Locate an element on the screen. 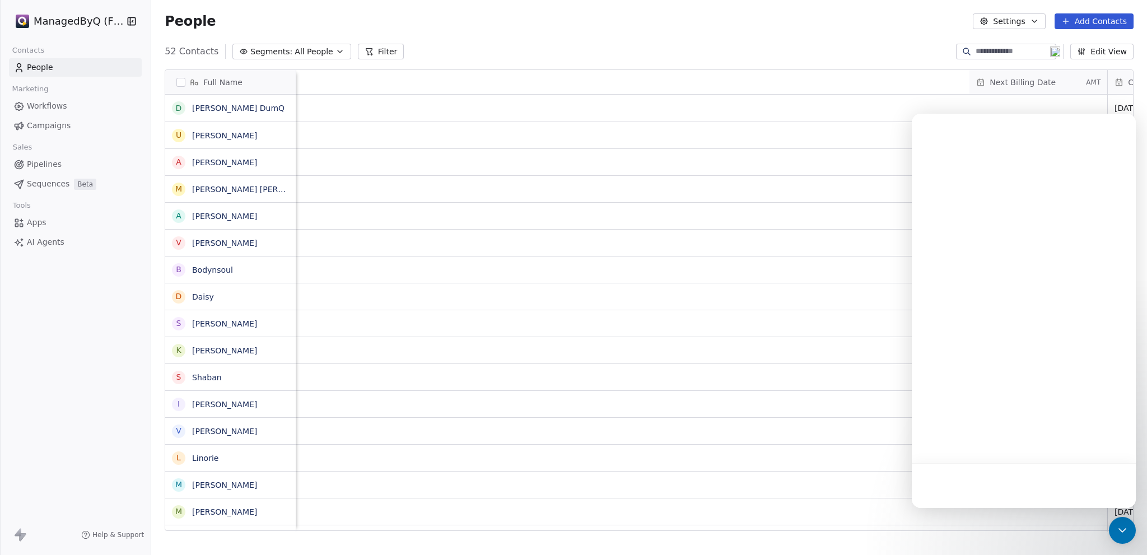 Image resolution: width=1147 pixels, height=555 pixels. span: Apps is located at coordinates (36, 222).